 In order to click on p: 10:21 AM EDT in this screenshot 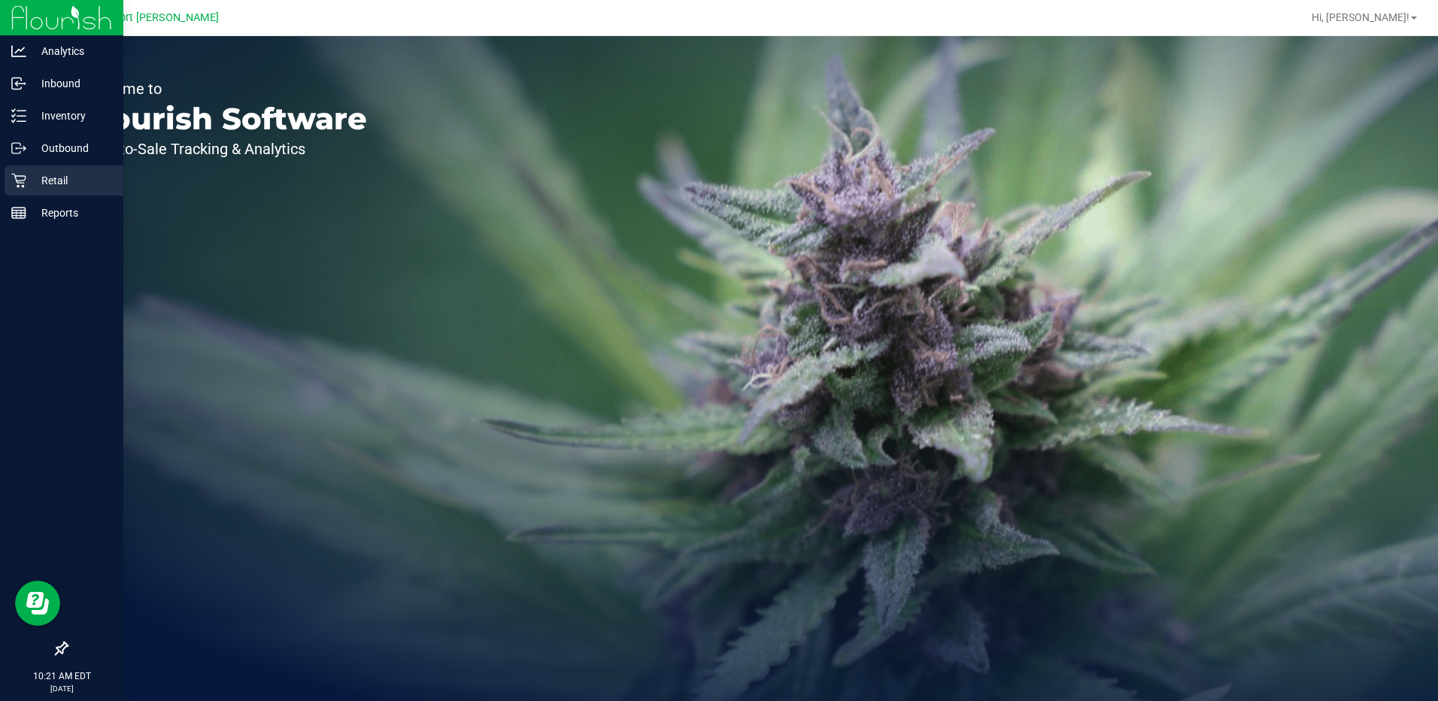, I will do `click(62, 676)`.